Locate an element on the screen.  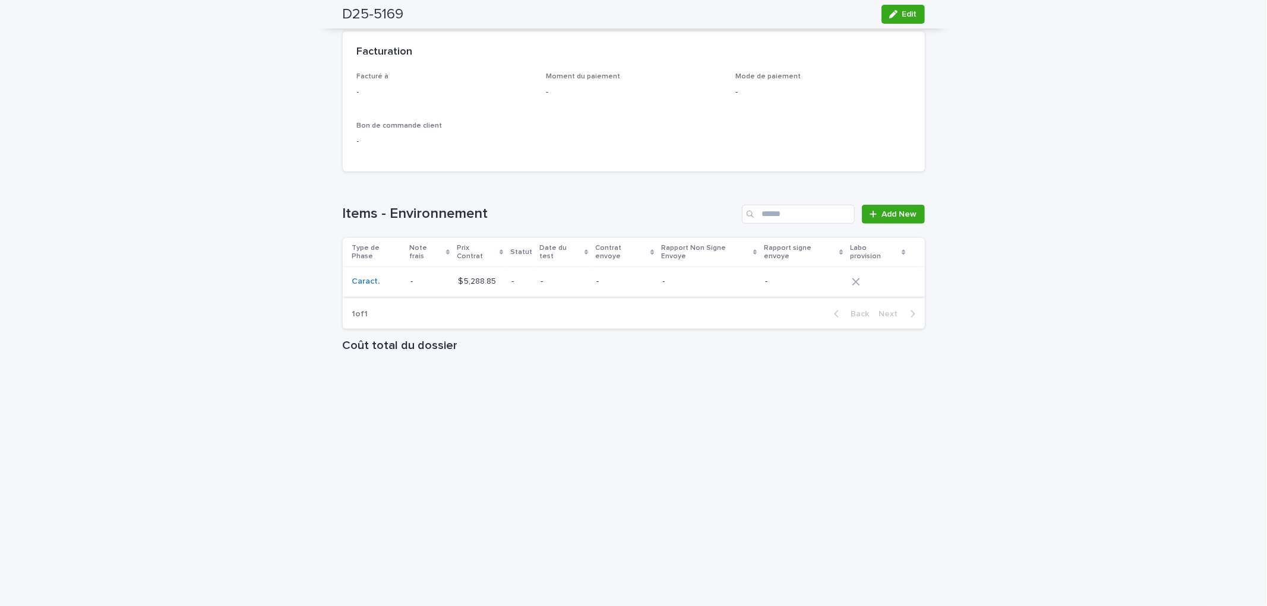
input: Search is located at coordinates (798, 214).